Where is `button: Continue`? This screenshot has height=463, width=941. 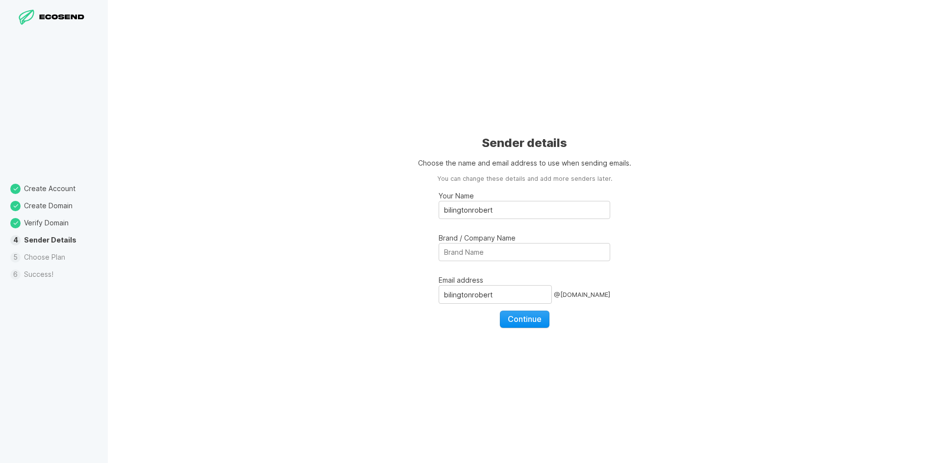
button: Continue is located at coordinates (525, 319).